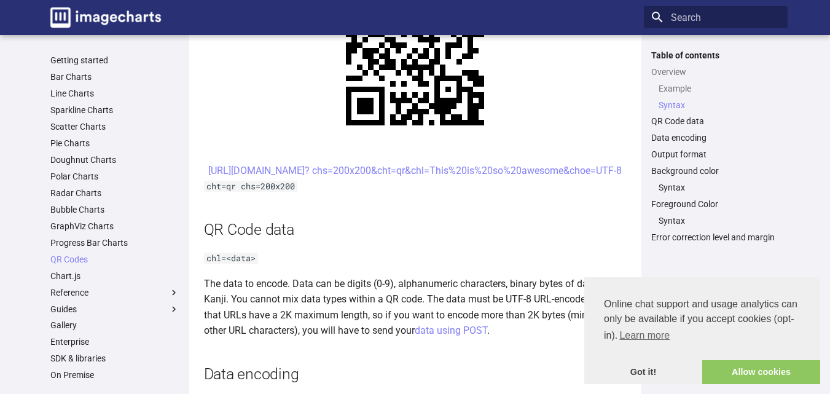  I want to click on code: chl=<data>, so click(231, 258).